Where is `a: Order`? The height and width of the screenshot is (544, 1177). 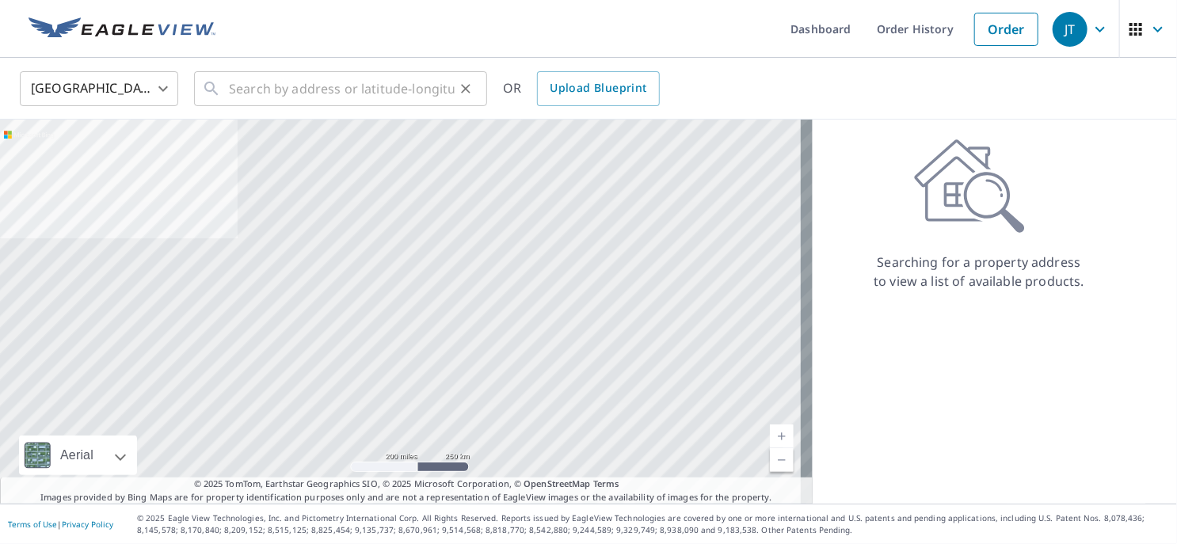
a: Order is located at coordinates (1006, 29).